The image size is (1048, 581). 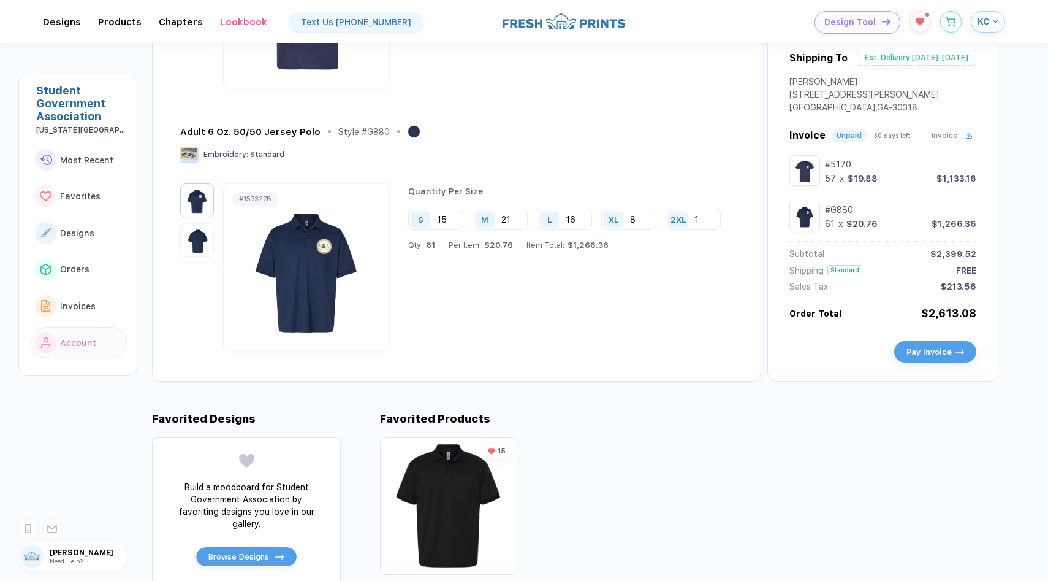 What do you see at coordinates (197, 240) in the screenshot?
I see `img: 1757032656248sjkvn_nt_back.jpeg` at bounding box center [197, 240].